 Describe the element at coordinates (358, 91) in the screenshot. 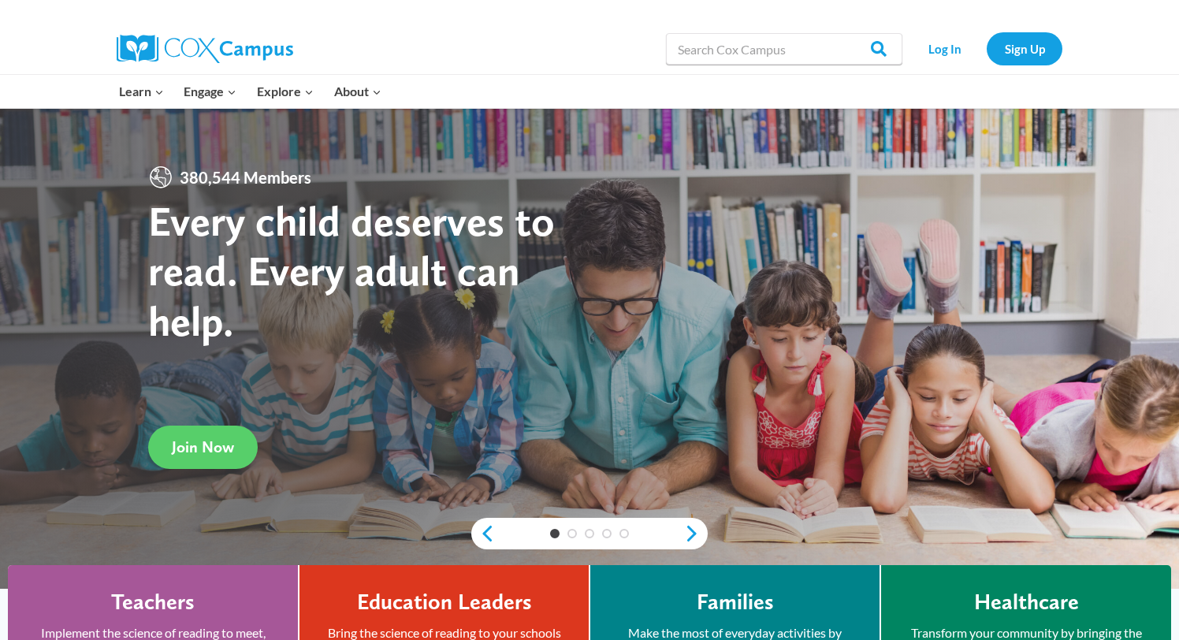

I see `span: About` at that location.